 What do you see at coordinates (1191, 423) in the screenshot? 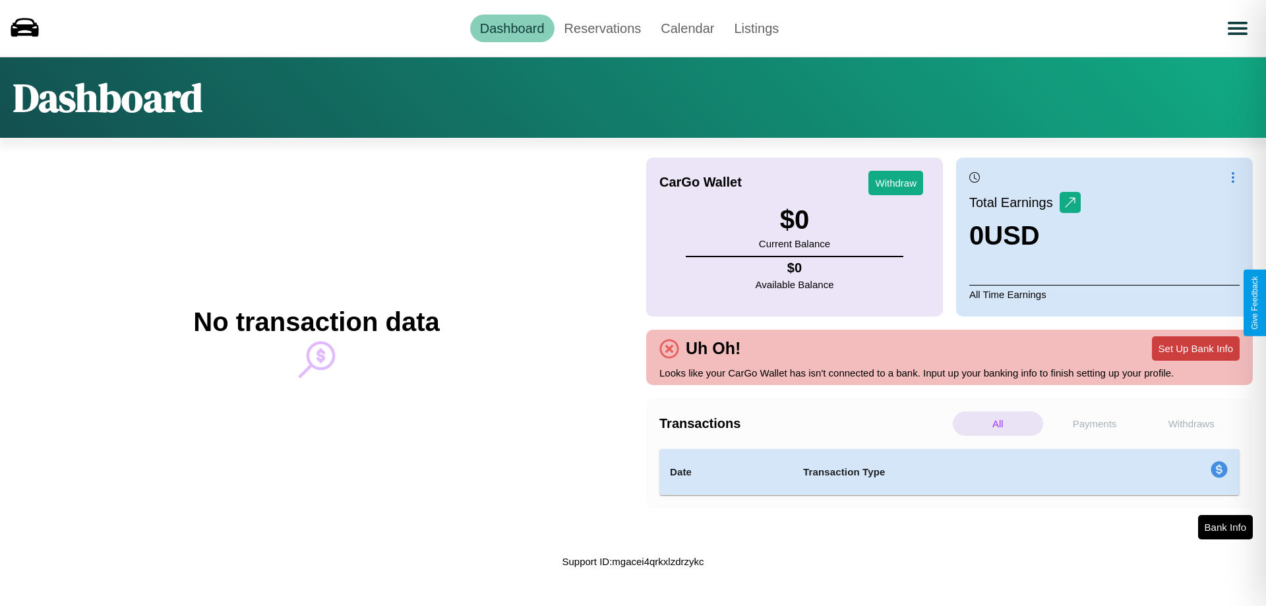
I see `p: Withdraws` at bounding box center [1191, 423].